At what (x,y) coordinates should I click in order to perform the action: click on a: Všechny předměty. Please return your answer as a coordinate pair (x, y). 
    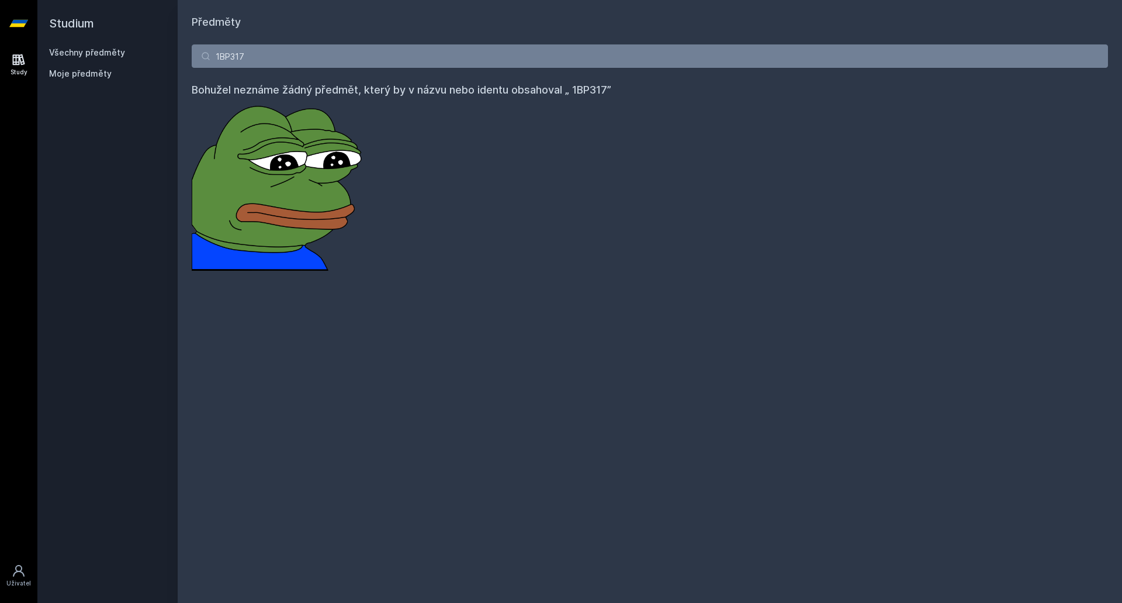
    Looking at the image, I should click on (87, 52).